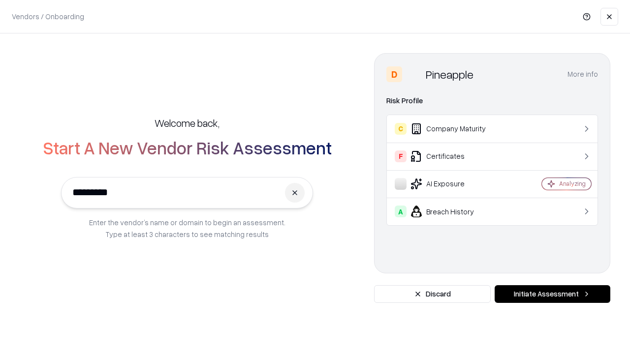 This screenshot has width=630, height=354. I want to click on div: Pineapple, so click(449, 74).